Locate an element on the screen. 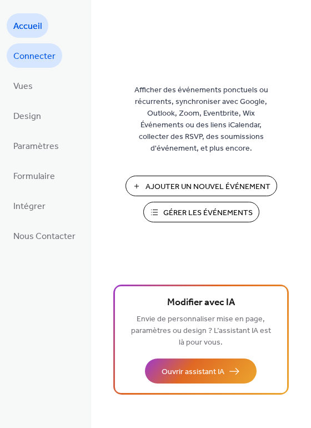 Image resolution: width=311 pixels, height=428 pixels. a: Vues is located at coordinates (23, 86).